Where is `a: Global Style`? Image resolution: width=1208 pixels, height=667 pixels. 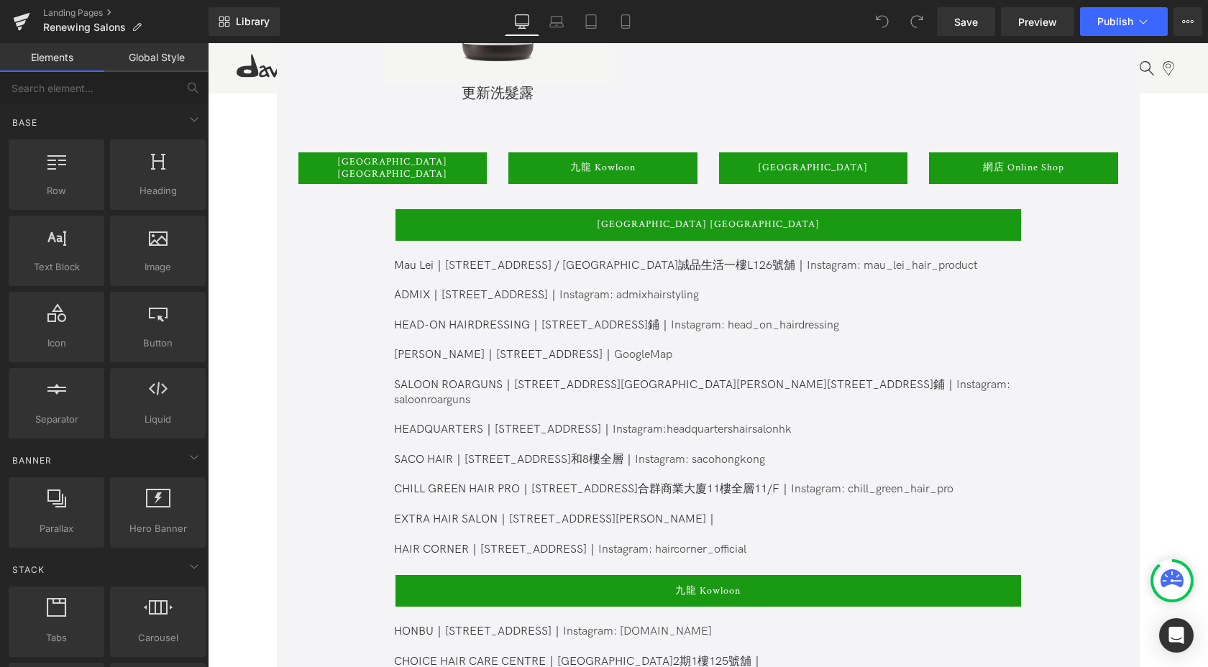
a: Global Style is located at coordinates (156, 58).